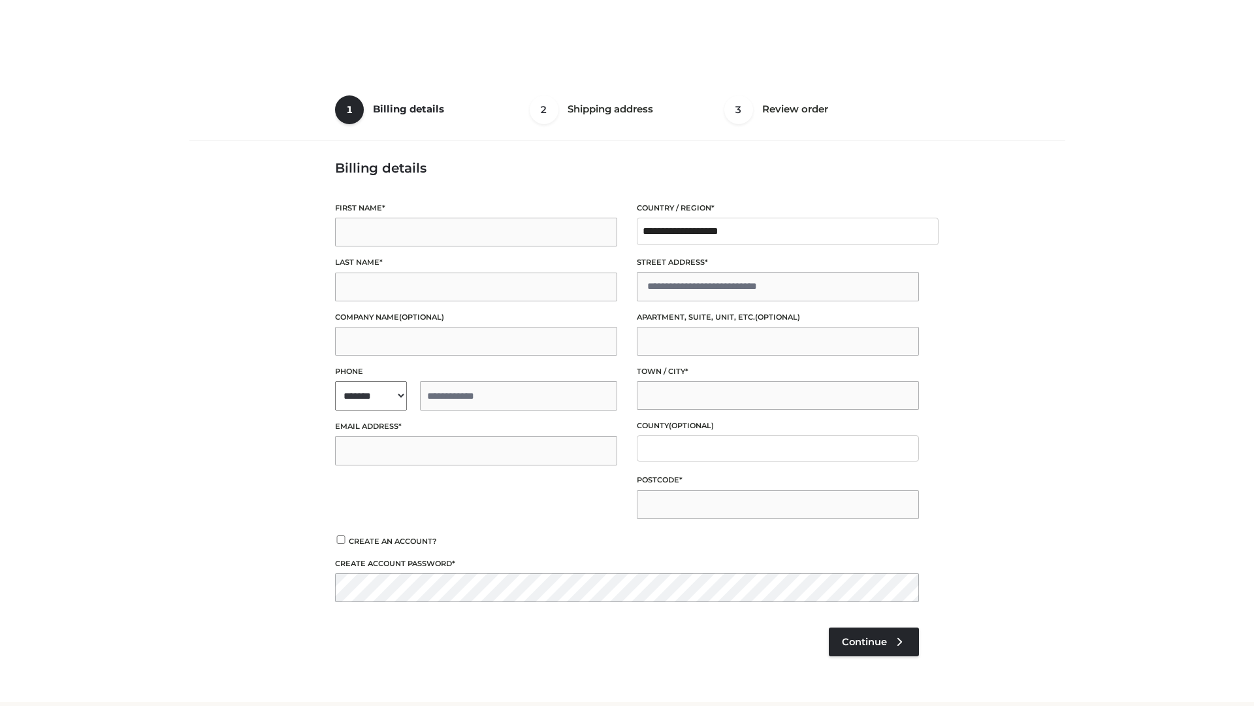 The width and height of the screenshot is (1254, 706). Describe the element at coordinates (627, 563) in the screenshot. I see `label: Create account password` at that location.